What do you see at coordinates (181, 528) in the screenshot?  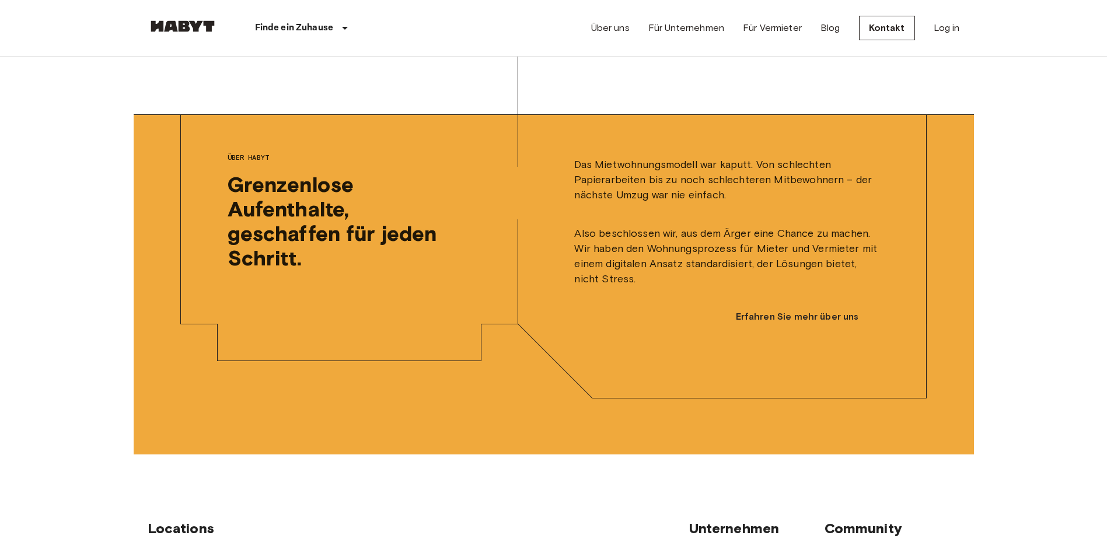 I see `span: Locations` at bounding box center [181, 528].